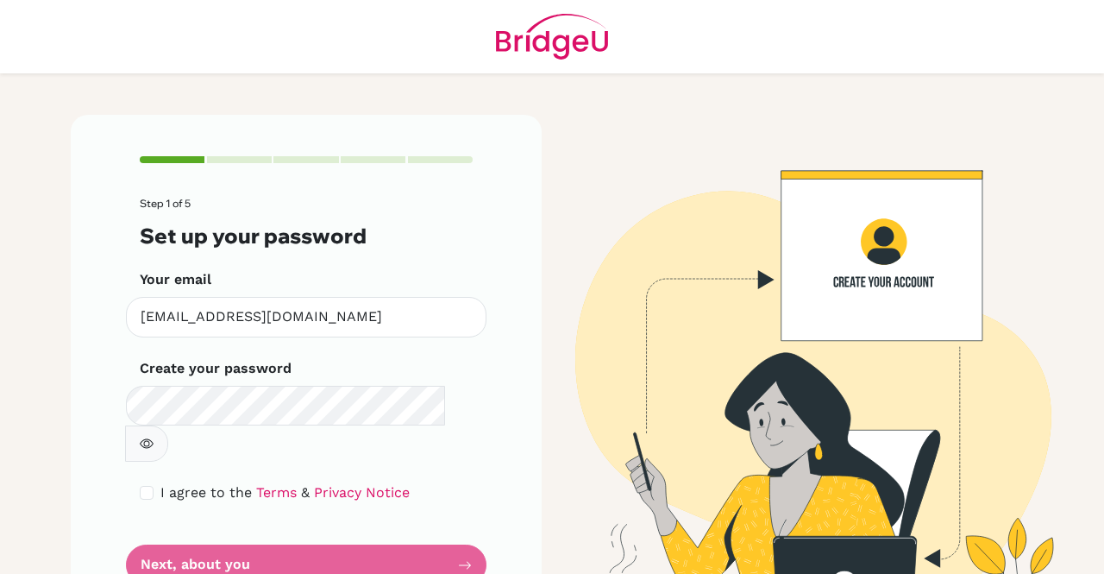 The height and width of the screenshot is (574, 1104). I want to click on label: Your email, so click(175, 279).